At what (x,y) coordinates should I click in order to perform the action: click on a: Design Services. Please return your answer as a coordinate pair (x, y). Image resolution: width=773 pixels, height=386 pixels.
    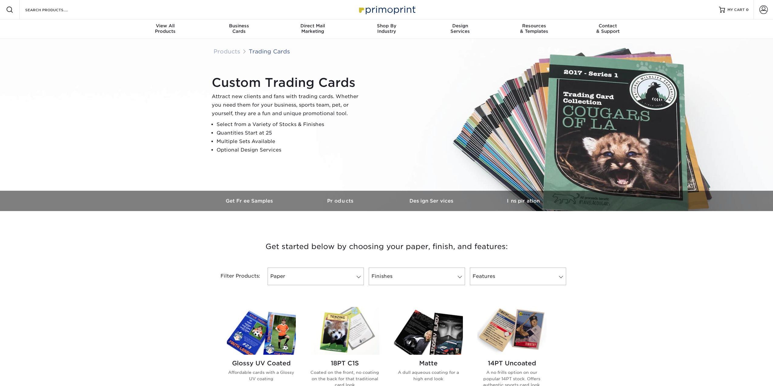
    Looking at the image, I should click on (432, 201).